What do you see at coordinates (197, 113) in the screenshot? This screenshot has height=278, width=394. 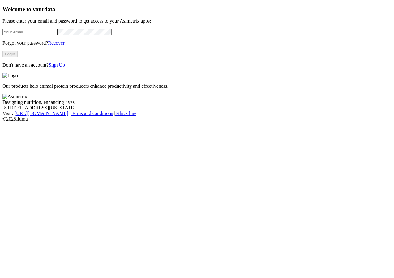 I see `div: Visit : | |` at bounding box center [197, 113].